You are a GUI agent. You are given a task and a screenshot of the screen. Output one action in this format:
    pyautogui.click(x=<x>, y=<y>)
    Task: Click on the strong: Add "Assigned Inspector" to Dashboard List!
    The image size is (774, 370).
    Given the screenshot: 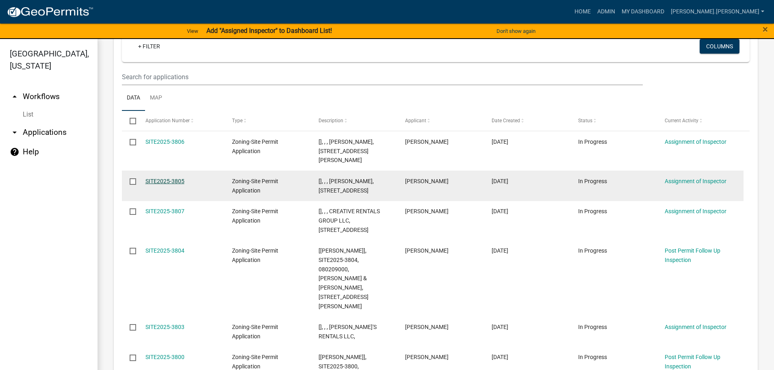 What is the action you would take?
    pyautogui.click(x=269, y=30)
    